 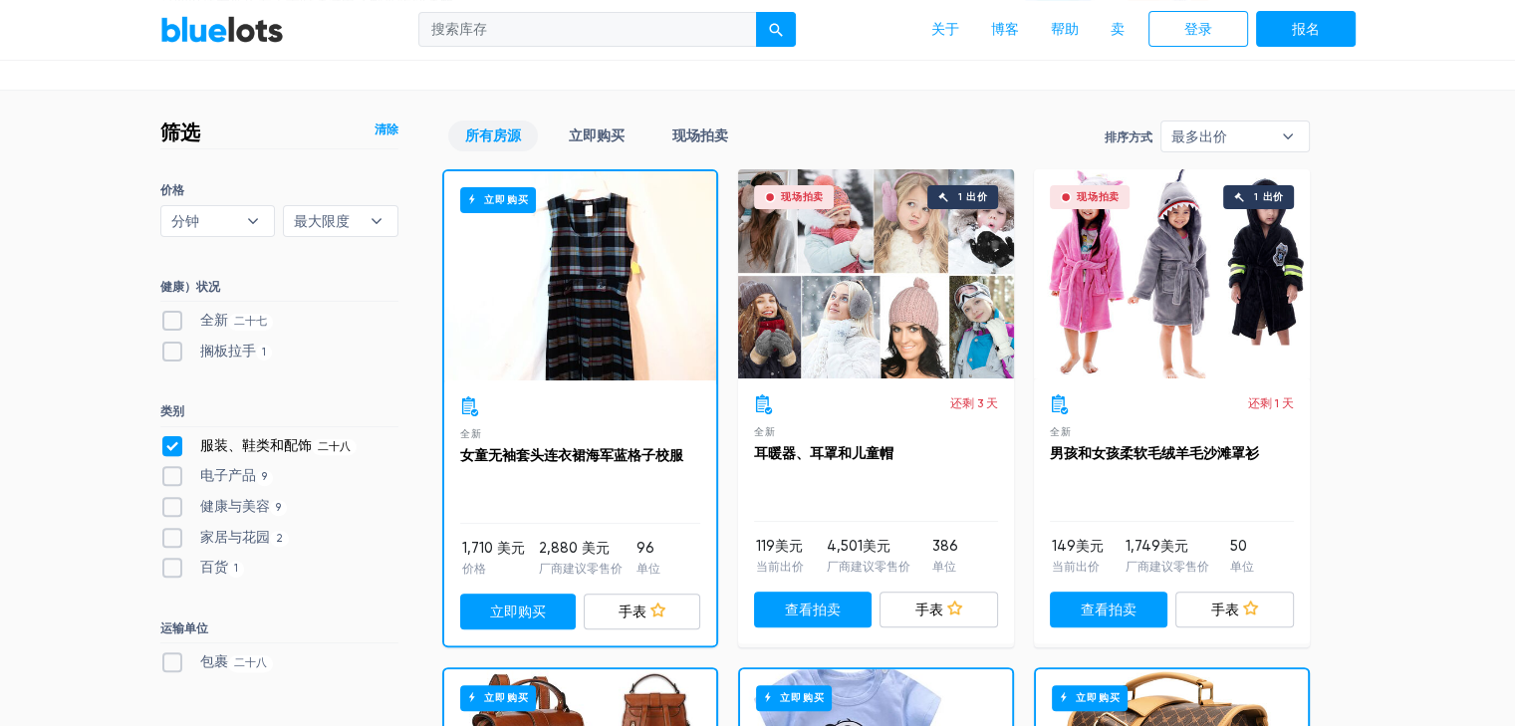 What do you see at coordinates (1271, 404) in the screenshot?
I see `font: 还剩 1 天` at bounding box center [1271, 404].